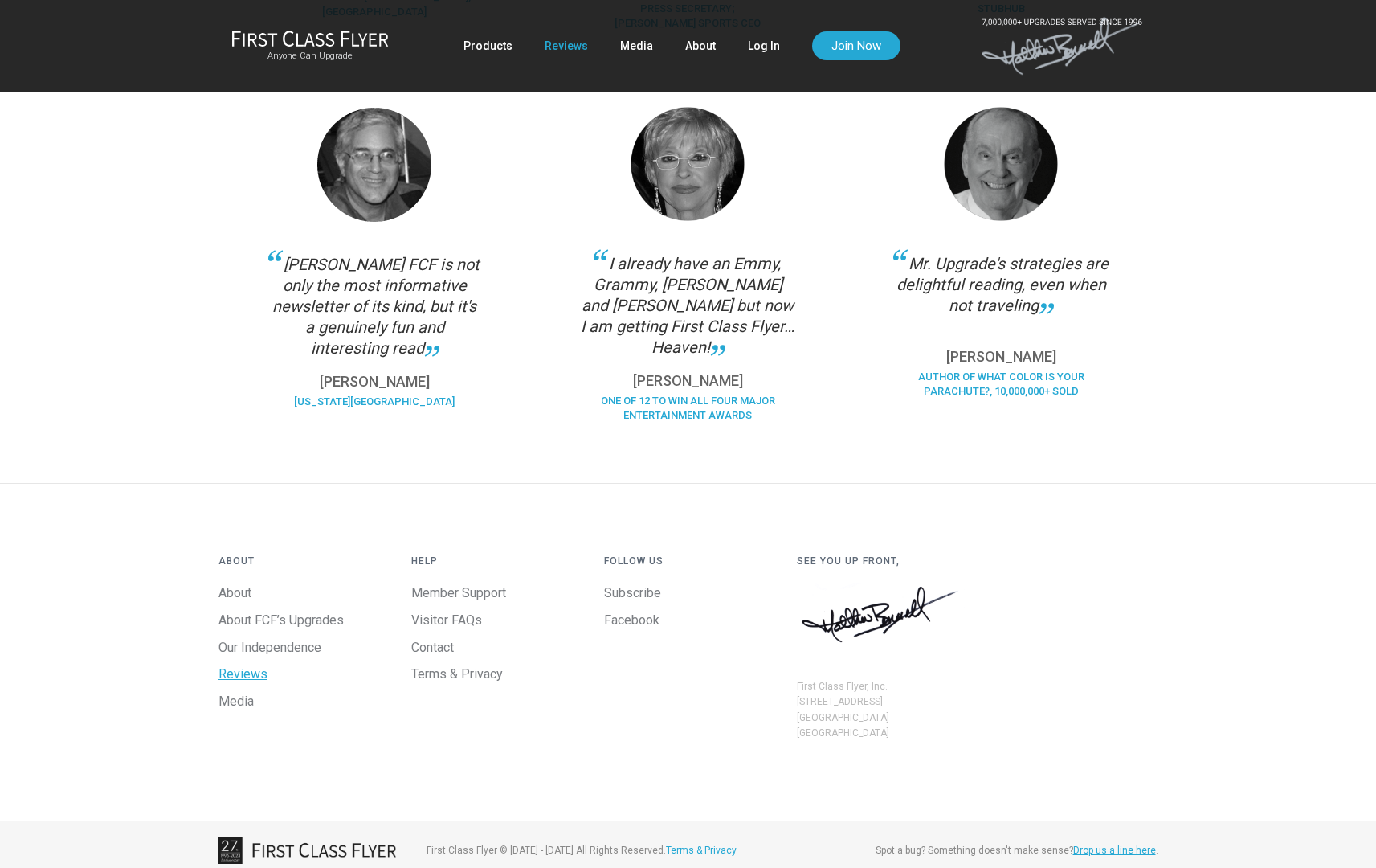 This screenshot has width=1376, height=868. I want to click on a: Drop us a line here, so click(1115, 850).